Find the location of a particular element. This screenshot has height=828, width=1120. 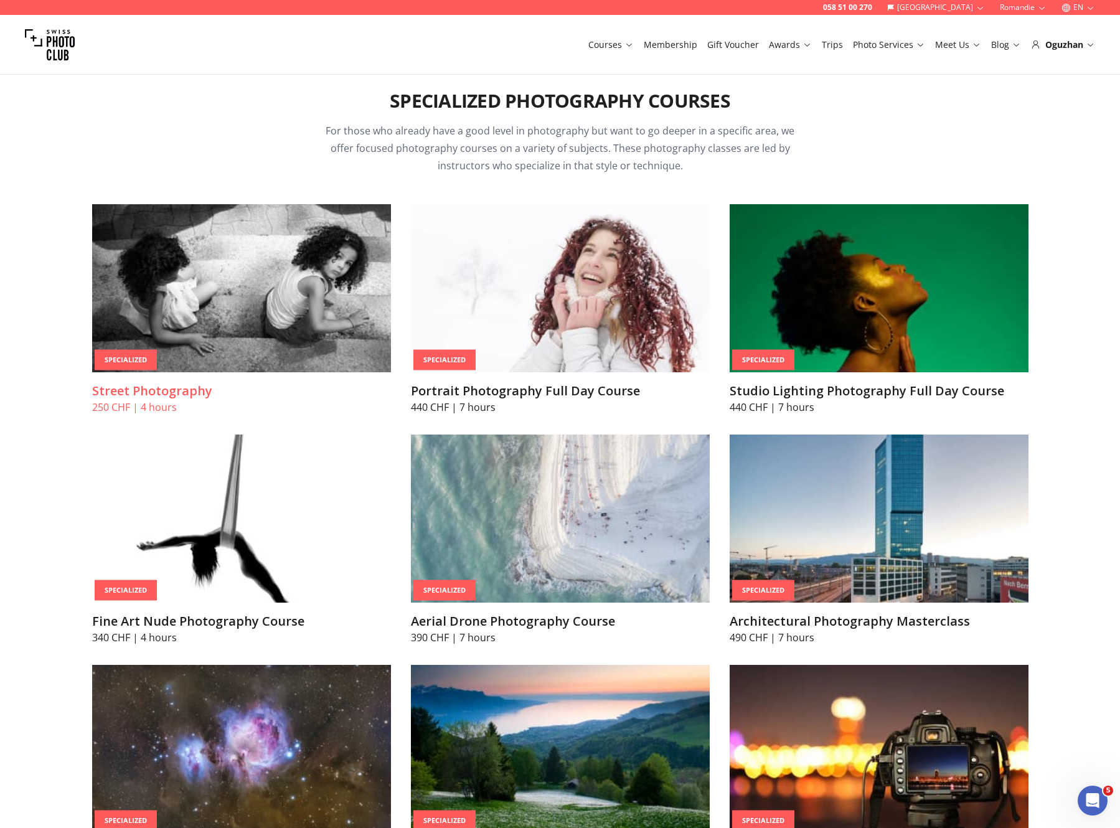

h3: Studio Lighting Photography Full Day Course is located at coordinates (879, 391).